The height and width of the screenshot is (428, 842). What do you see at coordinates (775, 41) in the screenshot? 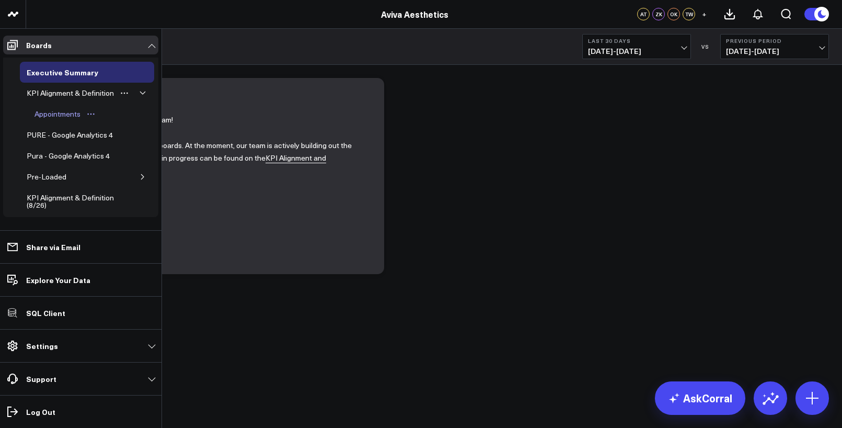
I see `b: Previous Period` at bounding box center [775, 41].